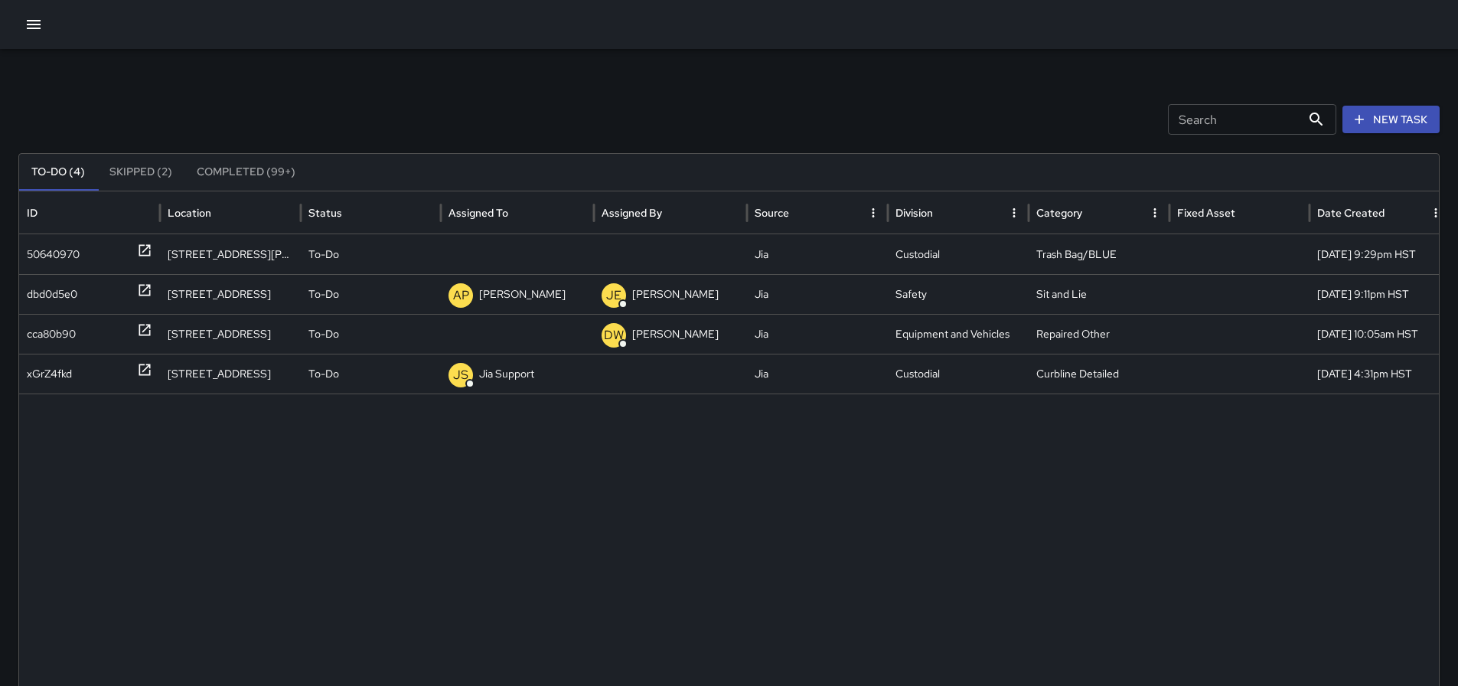 This screenshot has width=1458, height=686. What do you see at coordinates (230, 373) in the screenshot?
I see `div: 1716 Ocean Avenue` at bounding box center [230, 373].